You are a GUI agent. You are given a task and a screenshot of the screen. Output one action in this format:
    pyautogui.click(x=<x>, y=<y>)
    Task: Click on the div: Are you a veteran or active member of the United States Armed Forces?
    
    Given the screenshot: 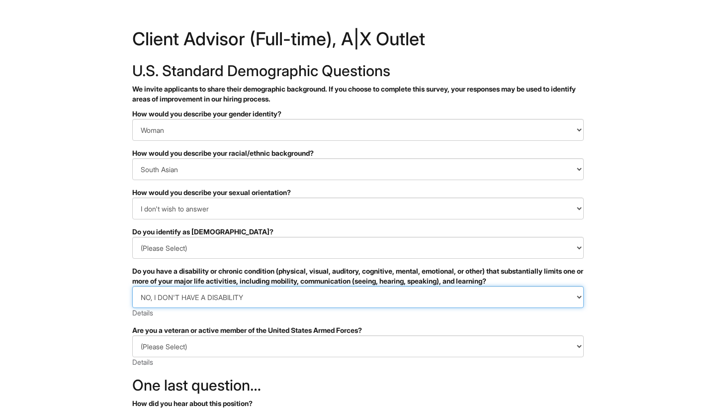 What is the action you would take?
    pyautogui.click(x=358, y=330)
    